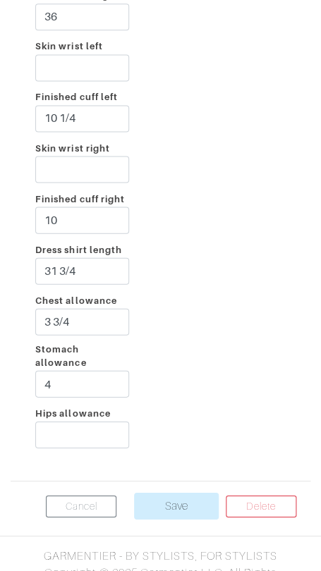 The height and width of the screenshot is (571, 321). I want to click on a: Delete, so click(261, 506).